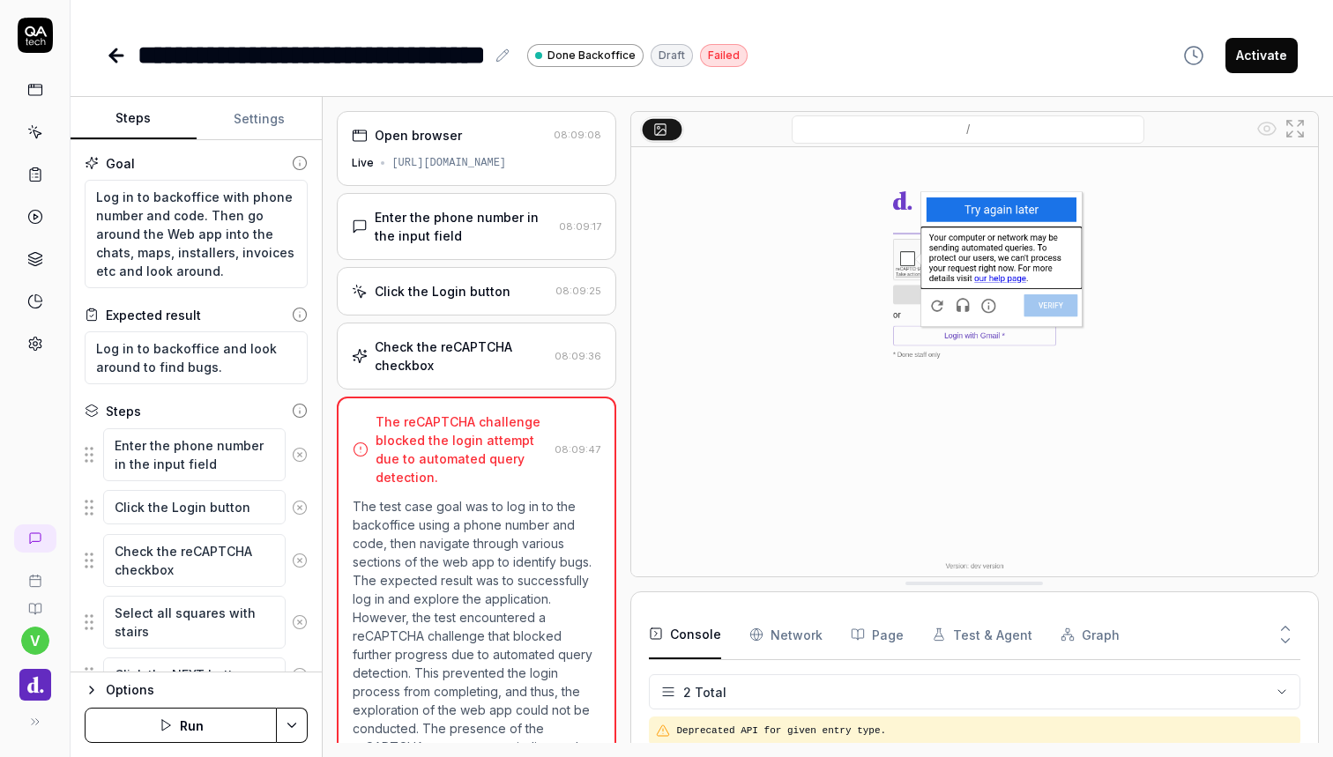  I want to click on time: 08:09:36, so click(577, 356).